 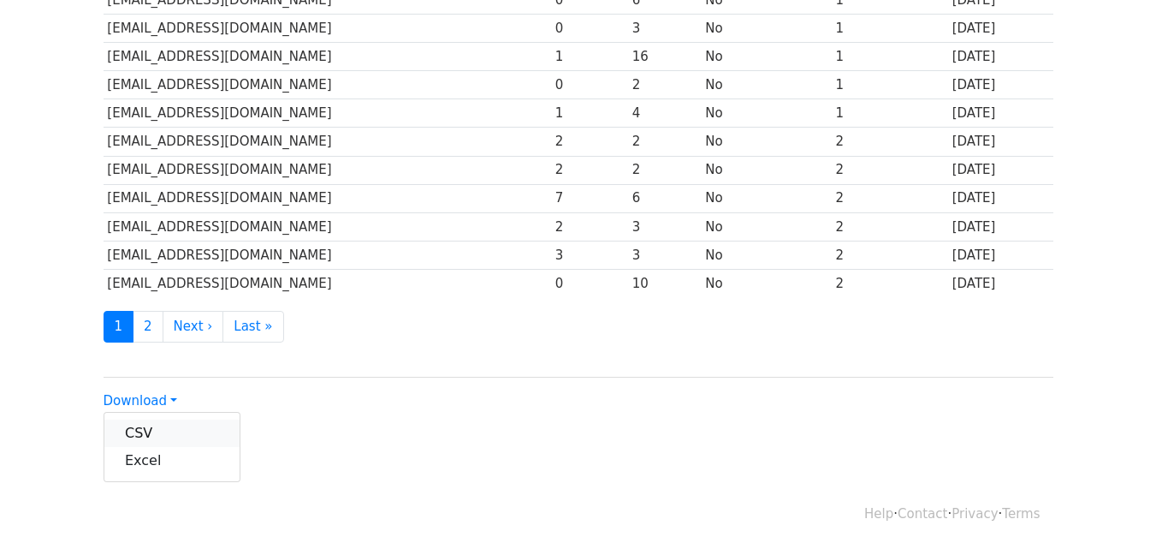 I want to click on a: Contact, so click(x=923, y=514).